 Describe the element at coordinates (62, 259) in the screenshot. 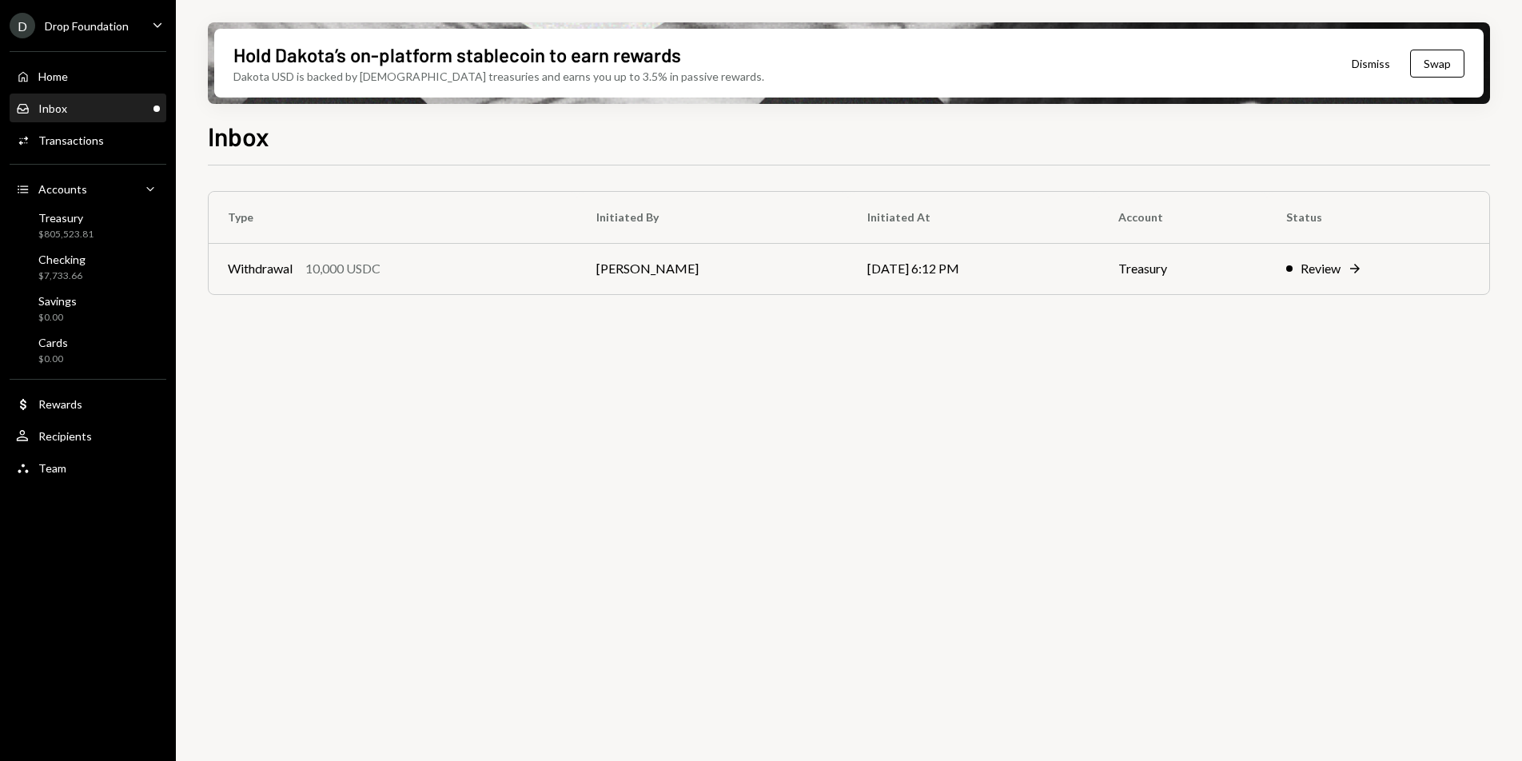

I see `div: Checking` at that location.